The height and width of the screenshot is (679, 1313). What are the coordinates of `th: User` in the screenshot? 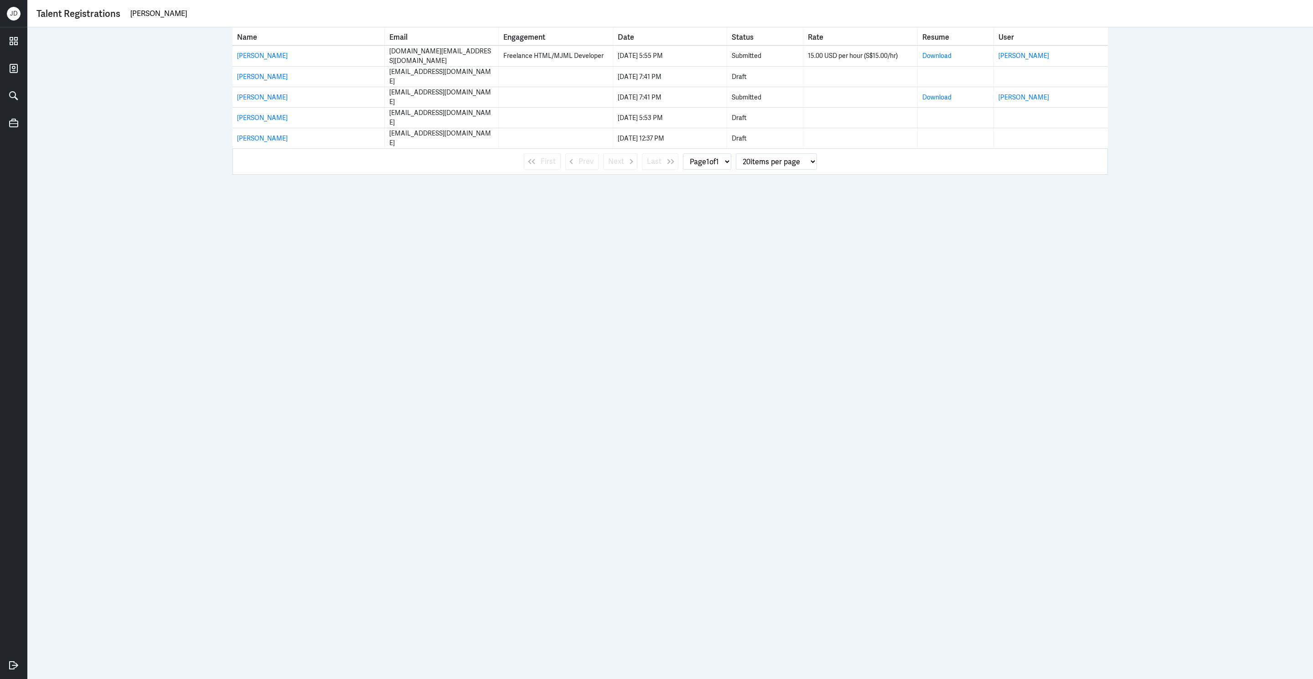 It's located at (1051, 36).